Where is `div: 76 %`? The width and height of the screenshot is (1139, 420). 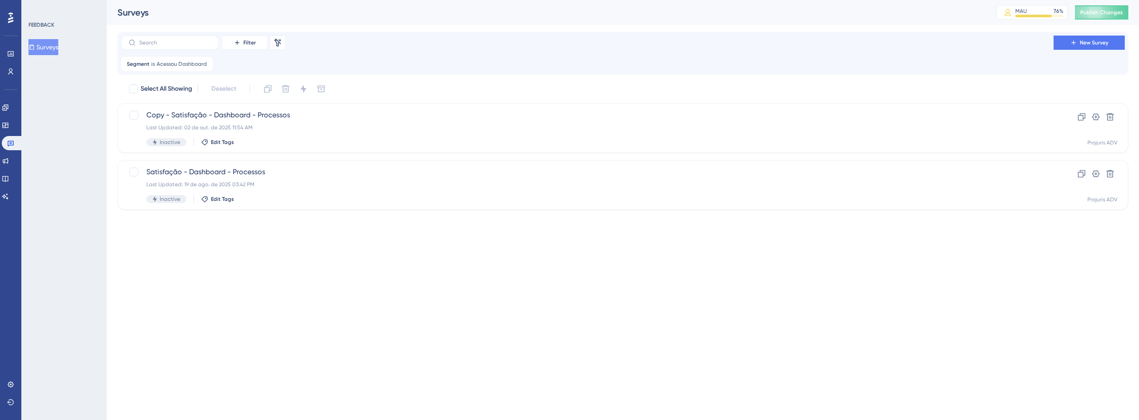 div: 76 % is located at coordinates (1058, 11).